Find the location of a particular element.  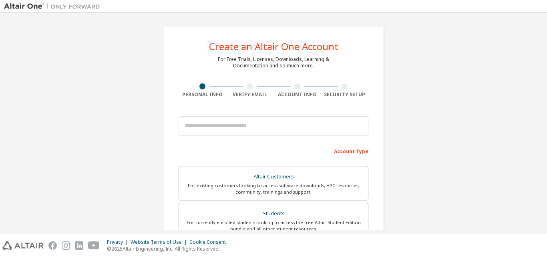

div: Website Terms of Use is located at coordinates (160, 242).